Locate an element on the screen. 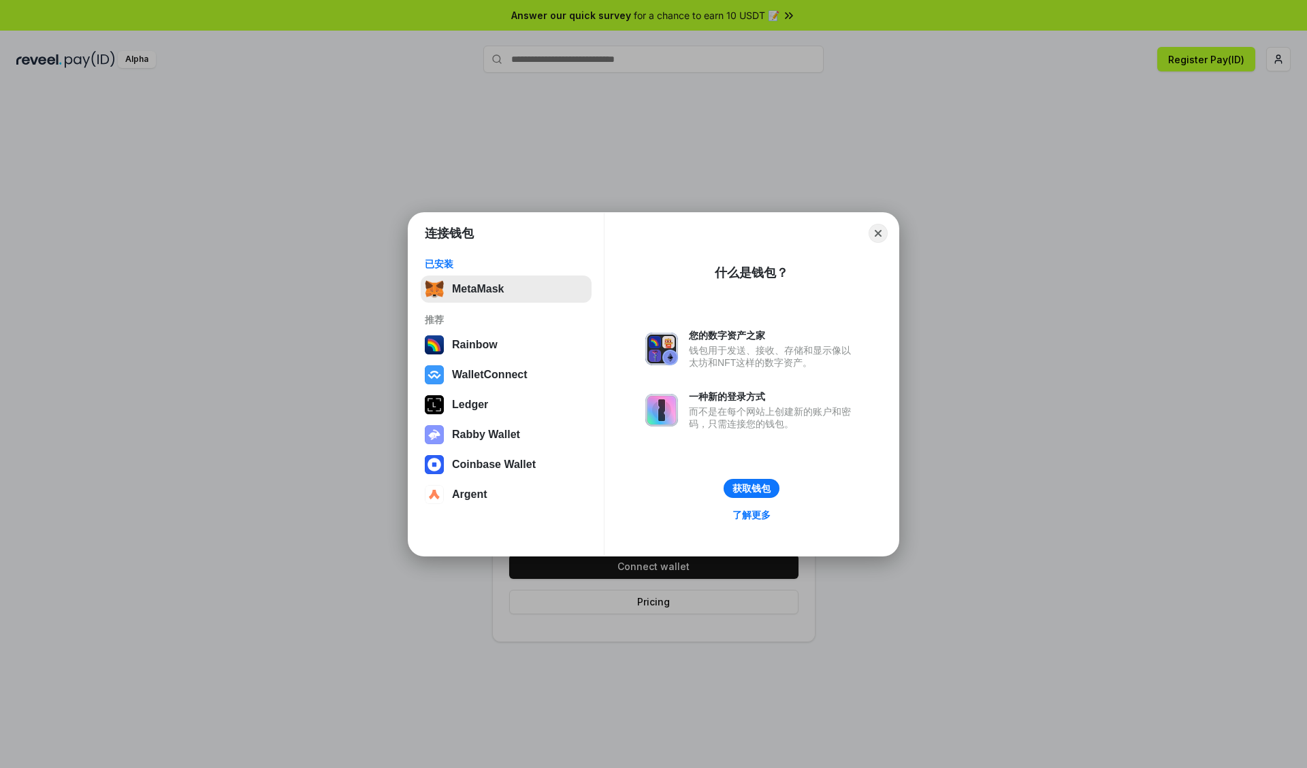  div: Rainbow is located at coordinates (474, 345).